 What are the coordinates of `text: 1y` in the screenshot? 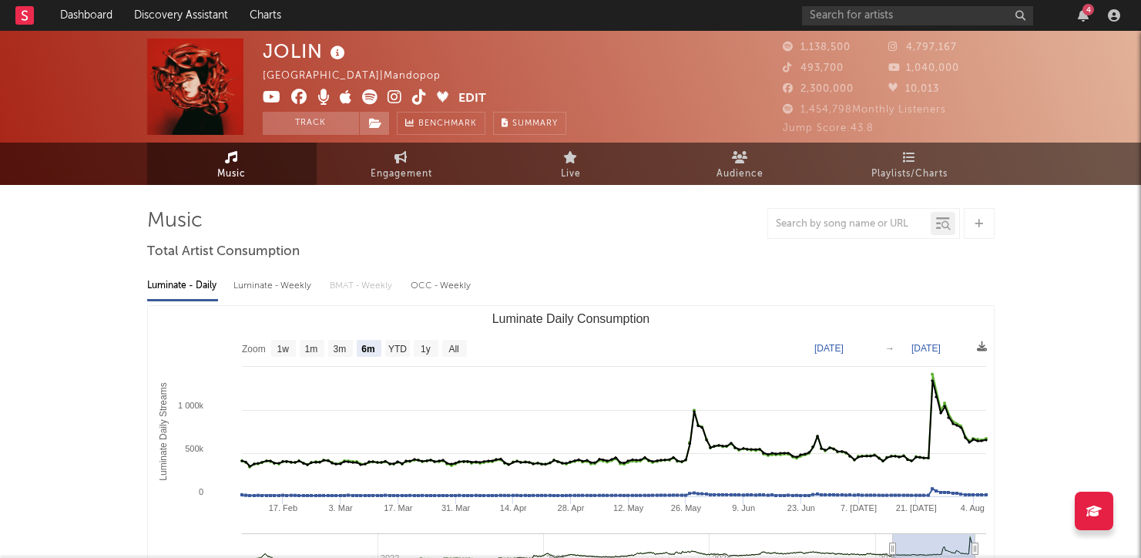 It's located at (425, 349).